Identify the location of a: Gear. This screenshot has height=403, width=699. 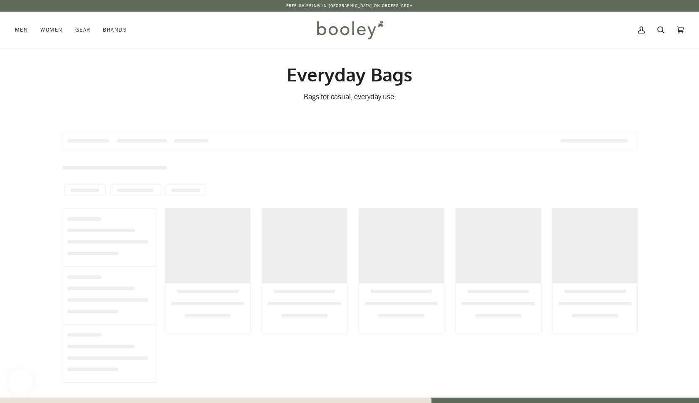
(83, 30).